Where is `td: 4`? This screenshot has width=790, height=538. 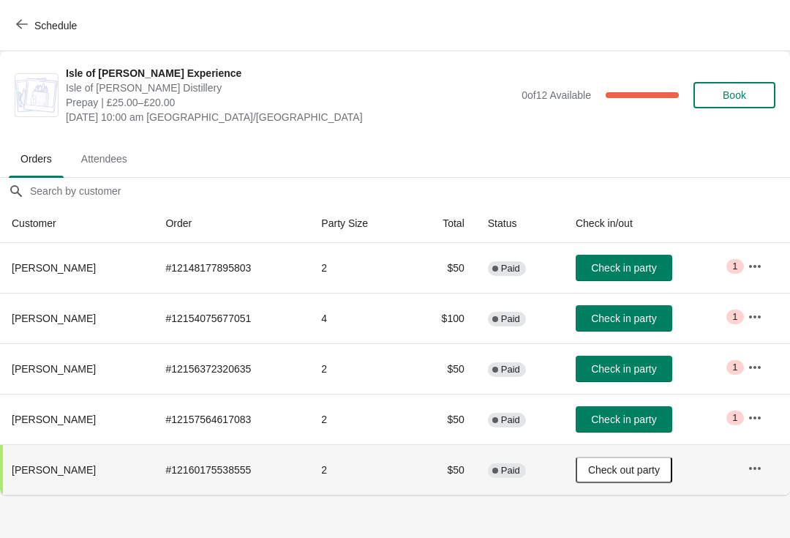
td: 4 is located at coordinates (359, 318).